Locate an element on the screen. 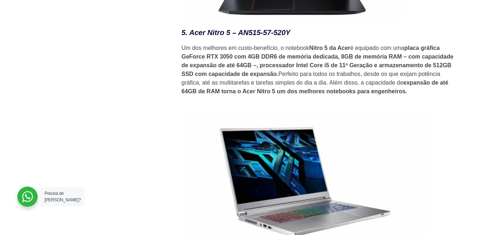  strong: placa gráfica GeForce RTX 3050 com 4GB DDR6 de memória dedicada, 8GB de memória RAM – com capacid... is located at coordinates (317, 61).